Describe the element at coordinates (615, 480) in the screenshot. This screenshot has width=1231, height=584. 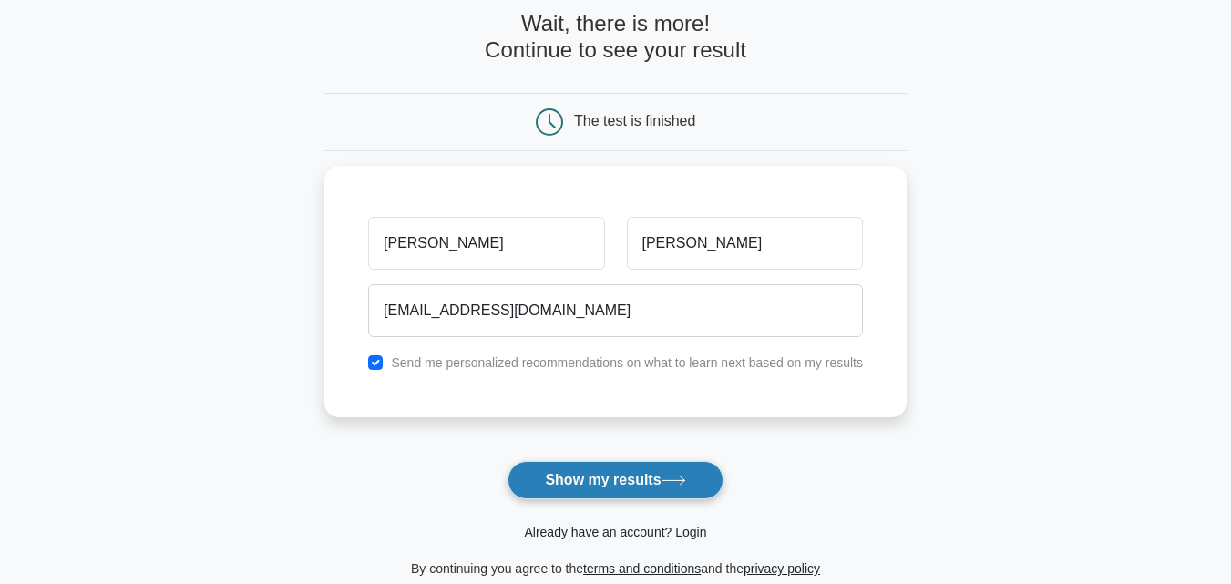
I see `button: Show my results` at that location.